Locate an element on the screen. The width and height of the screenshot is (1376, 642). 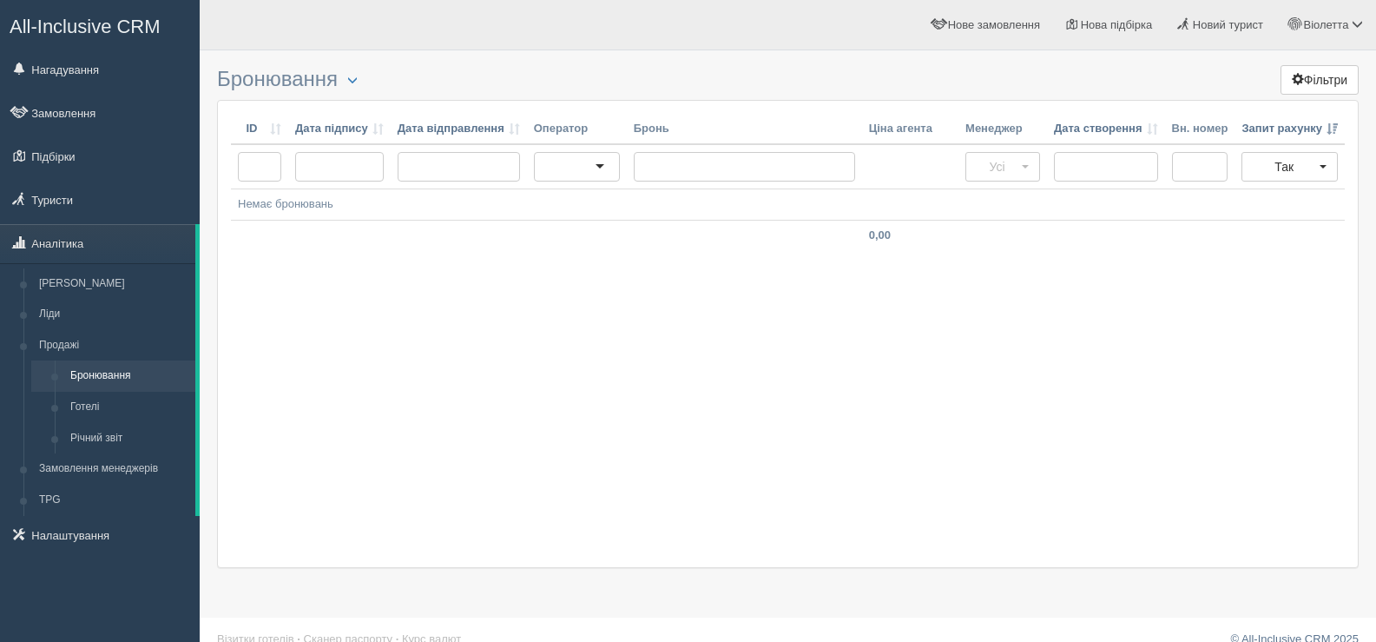
a: All-Inclusive CRM is located at coordinates (100, 24).